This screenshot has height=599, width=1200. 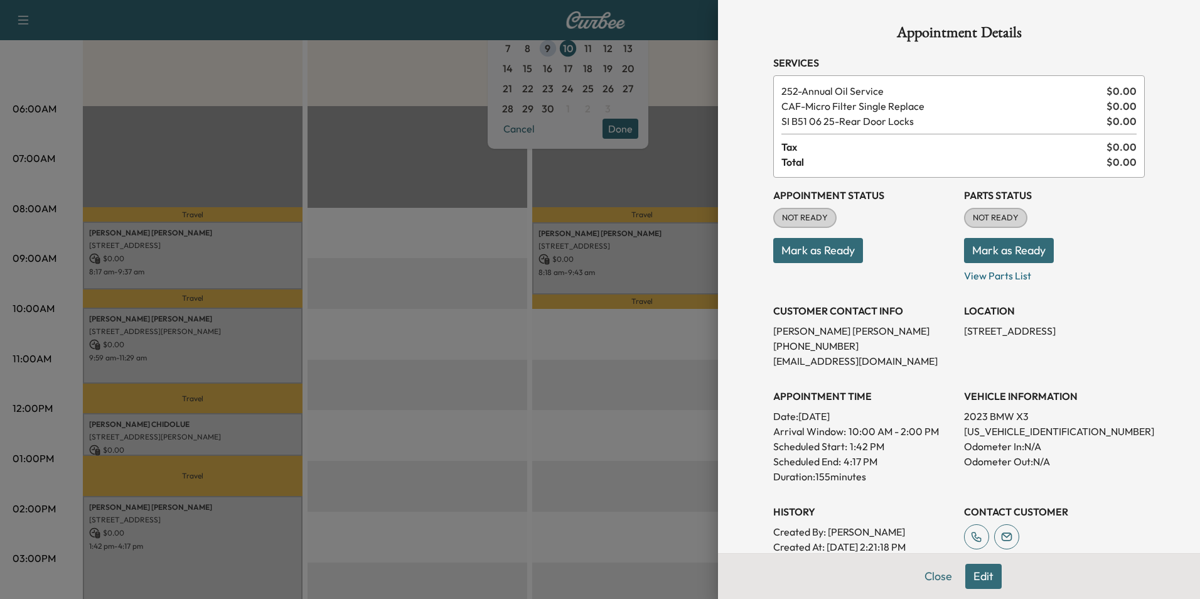 I want to click on button: Edit, so click(x=984, y=576).